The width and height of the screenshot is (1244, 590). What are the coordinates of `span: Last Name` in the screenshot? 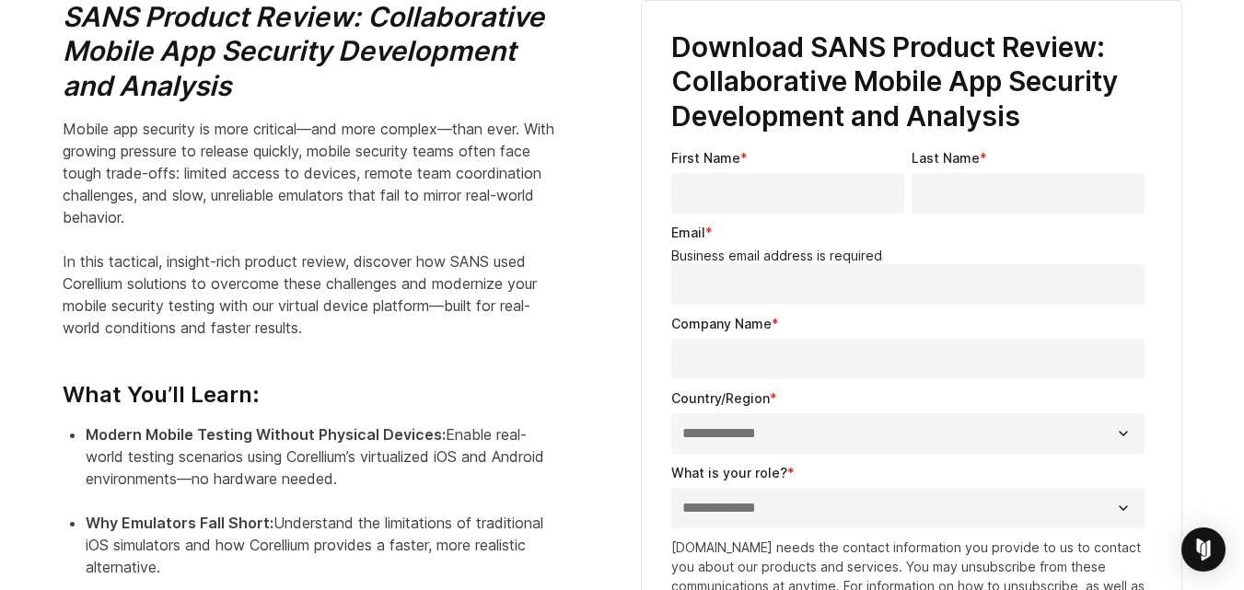 It's located at (946, 157).